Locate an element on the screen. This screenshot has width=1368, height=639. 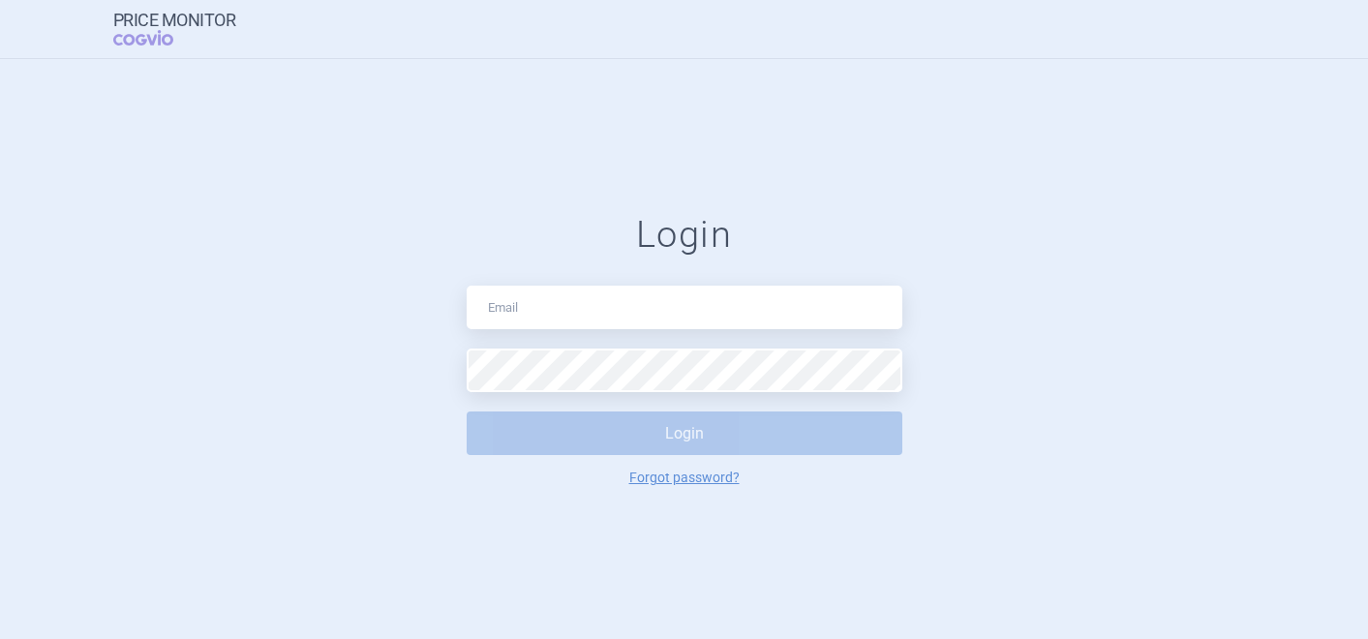
h1: Login is located at coordinates (684, 235).